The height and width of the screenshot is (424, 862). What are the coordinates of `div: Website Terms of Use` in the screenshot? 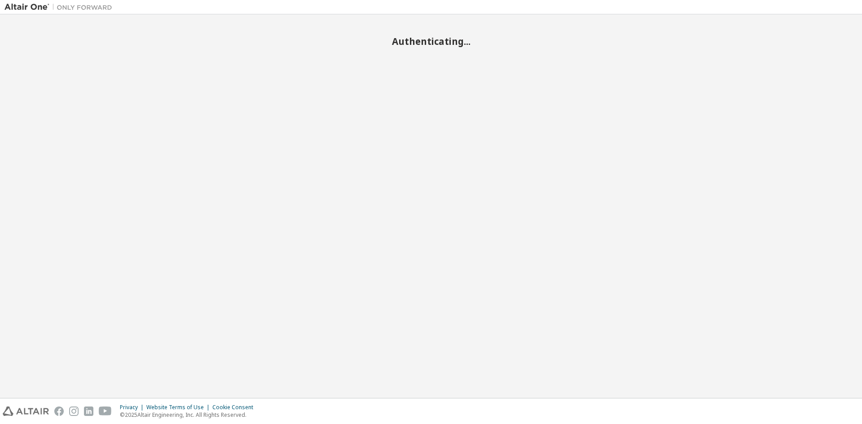 It's located at (179, 408).